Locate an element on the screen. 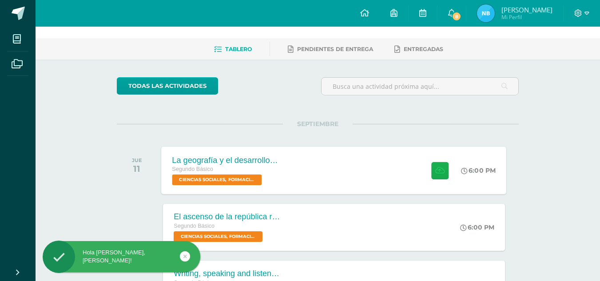  span: Mi Perfil is located at coordinates (527, 17).